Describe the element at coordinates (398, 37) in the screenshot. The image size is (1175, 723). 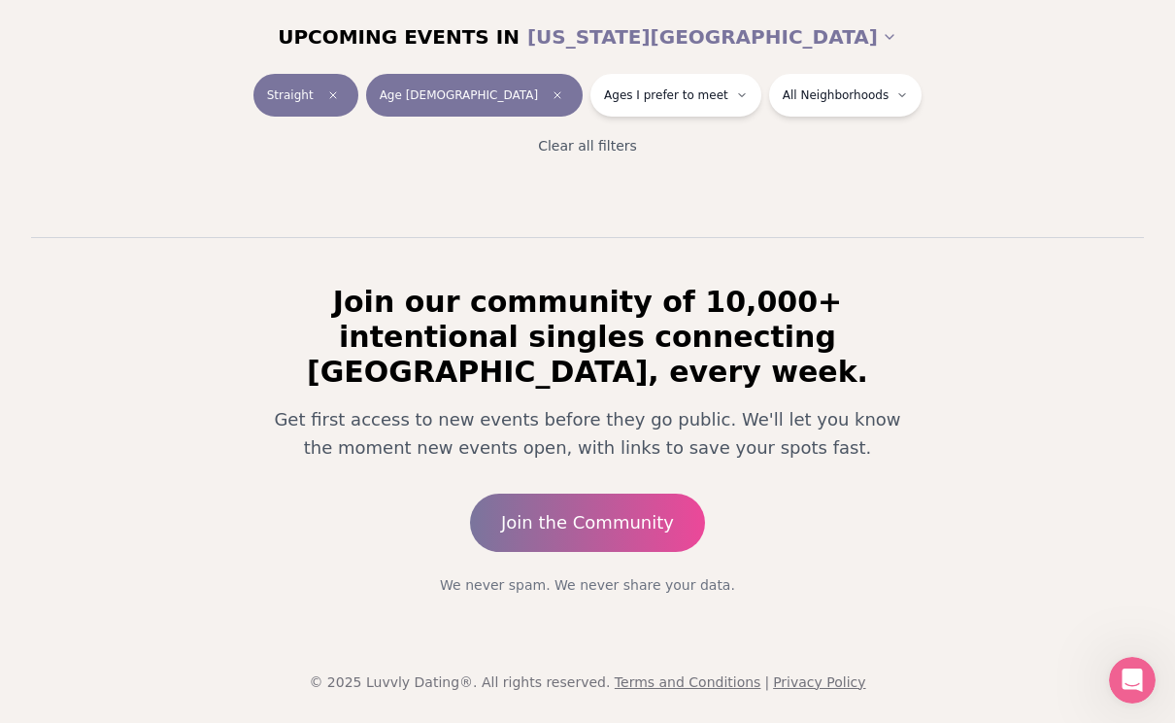
I see `span: UPCOMING EVENTS IN` at that location.